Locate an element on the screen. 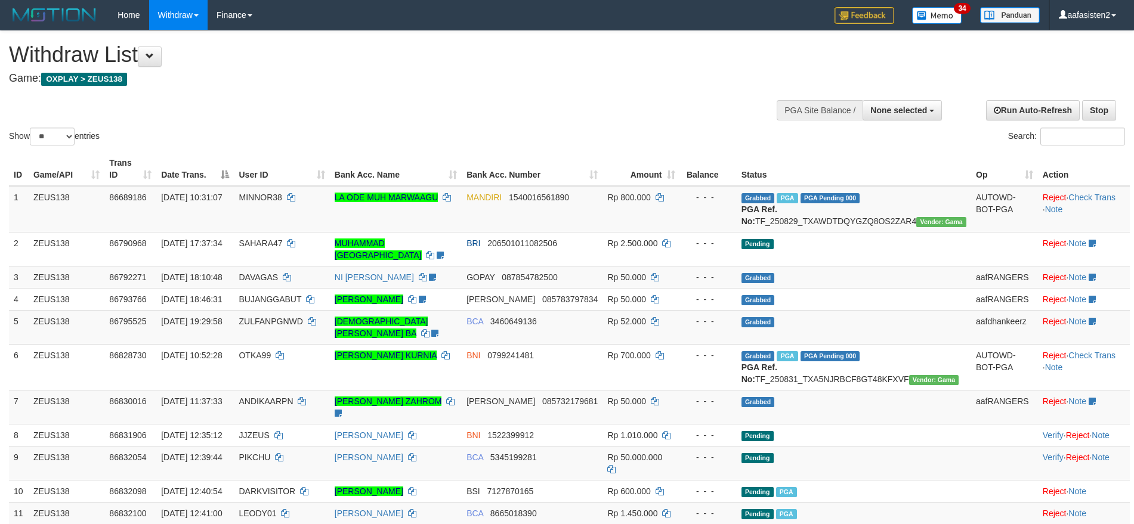 The height and width of the screenshot is (524, 1134). button: None selected is located at coordinates (902, 110).